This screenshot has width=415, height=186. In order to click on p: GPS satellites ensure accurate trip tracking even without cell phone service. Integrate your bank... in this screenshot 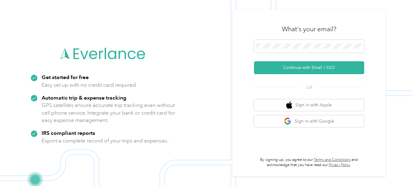, I will do `click(108, 113)`.